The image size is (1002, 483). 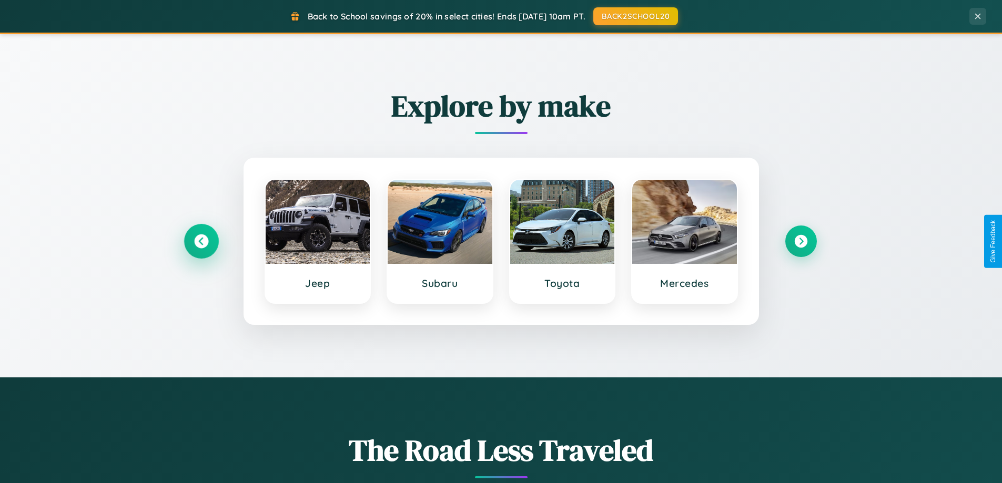 I want to click on h3: Mercedes, so click(x=684, y=283).